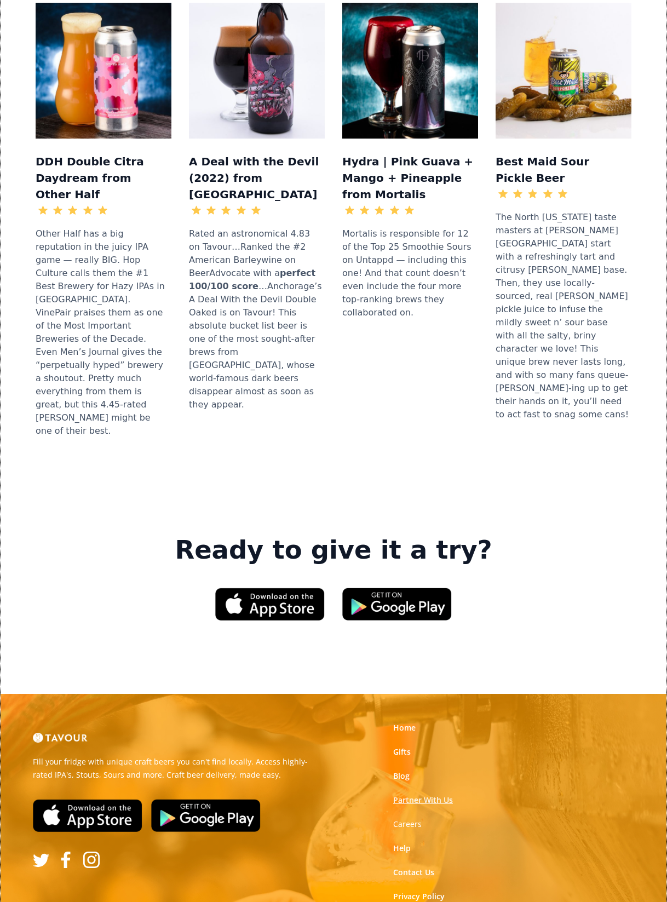  What do you see at coordinates (404, 727) in the screenshot?
I see `a: Home` at bounding box center [404, 727].